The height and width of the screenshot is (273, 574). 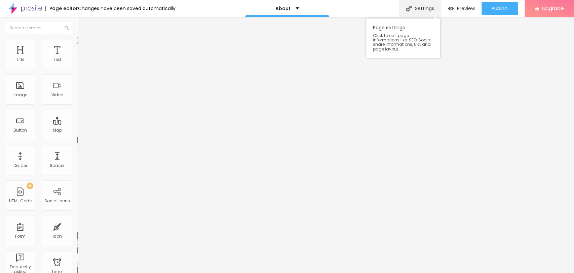 I want to click on span: Upgrade, so click(x=553, y=8).